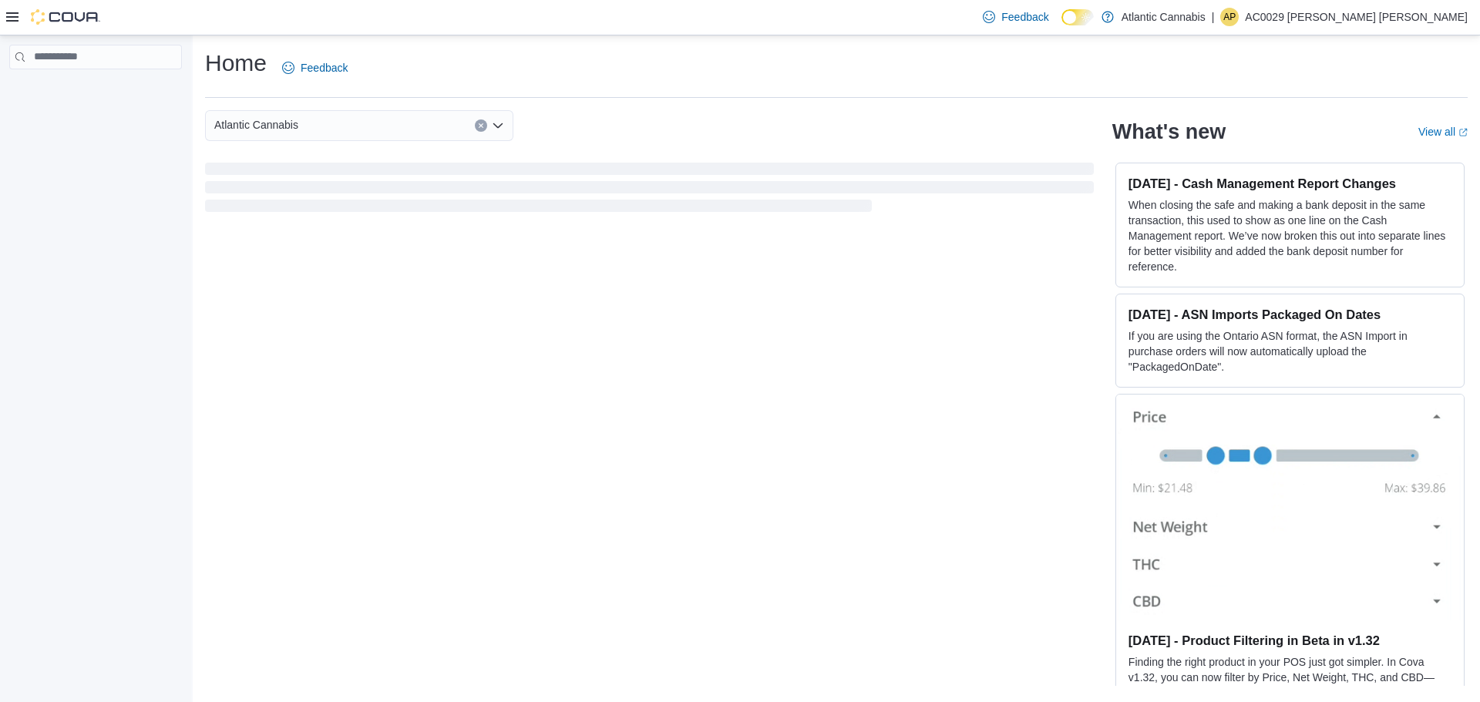 The image size is (1480, 702). What do you see at coordinates (649, 190) in the screenshot?
I see `span: Loading` at bounding box center [649, 190].